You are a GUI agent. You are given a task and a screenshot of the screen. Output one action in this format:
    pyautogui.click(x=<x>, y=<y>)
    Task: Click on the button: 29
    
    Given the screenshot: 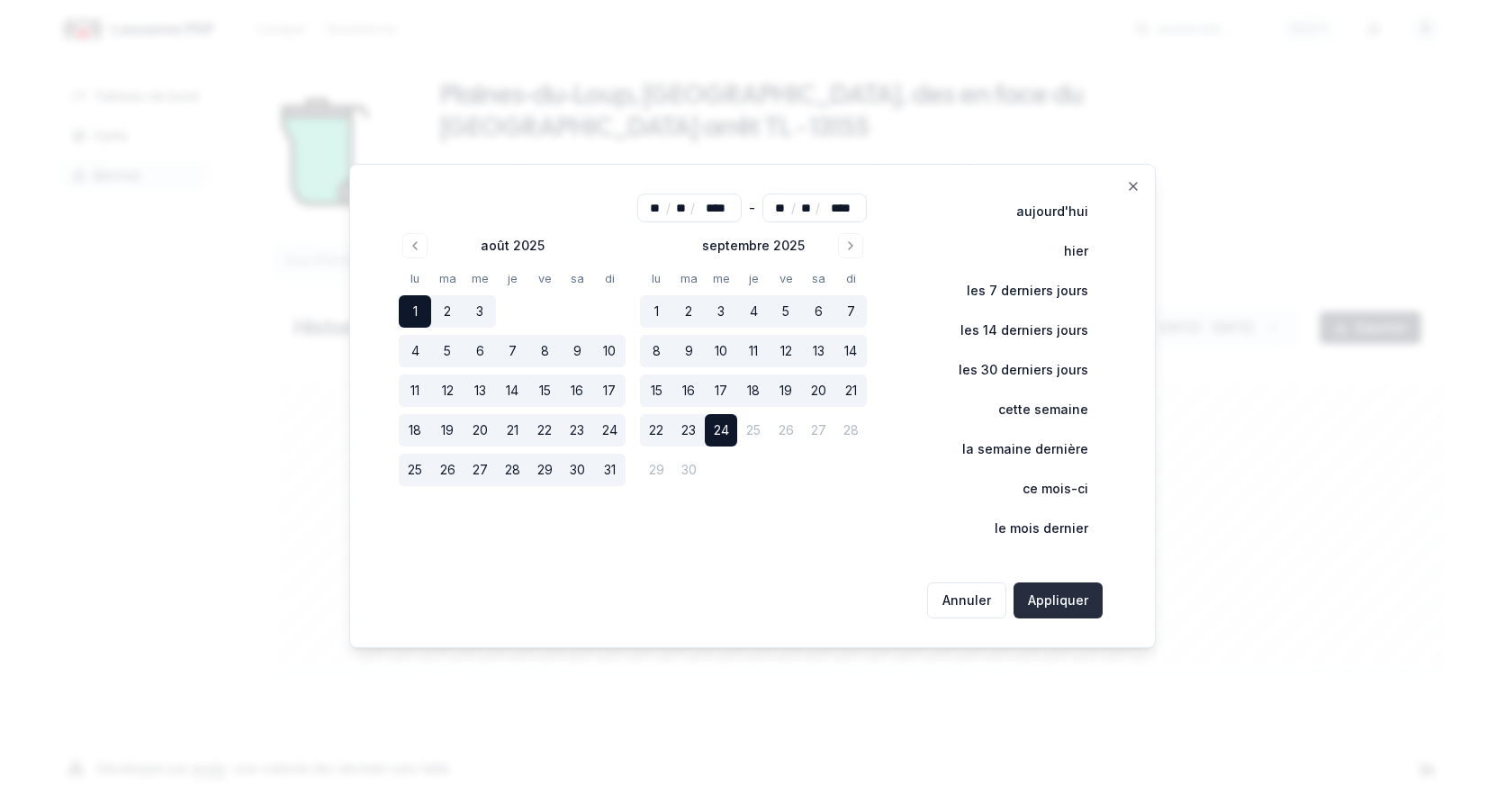 What is the action you would take?
    pyautogui.click(x=545, y=469)
    